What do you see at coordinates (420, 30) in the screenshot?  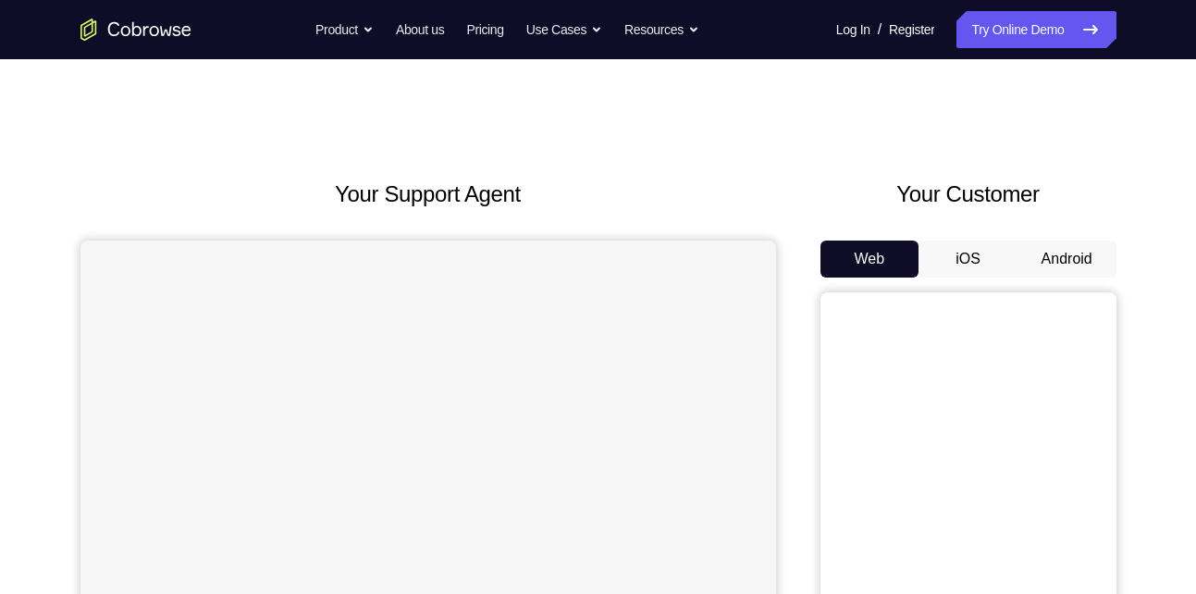 I see `a: About us` at bounding box center [420, 30].